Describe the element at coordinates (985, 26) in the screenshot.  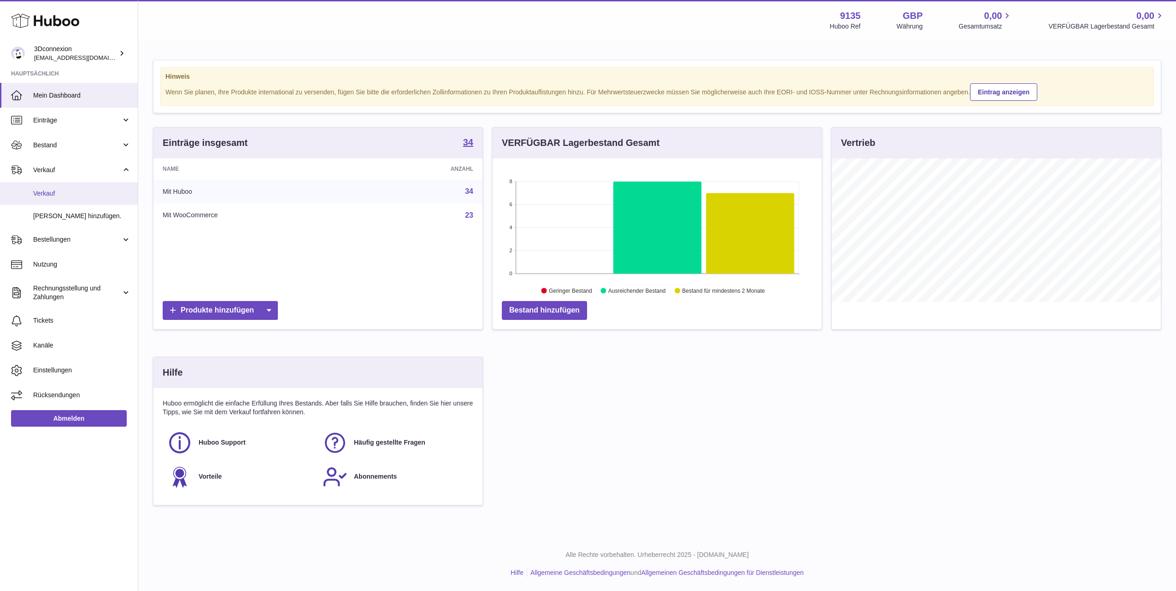
I see `span: Gesamtumsatz` at that location.